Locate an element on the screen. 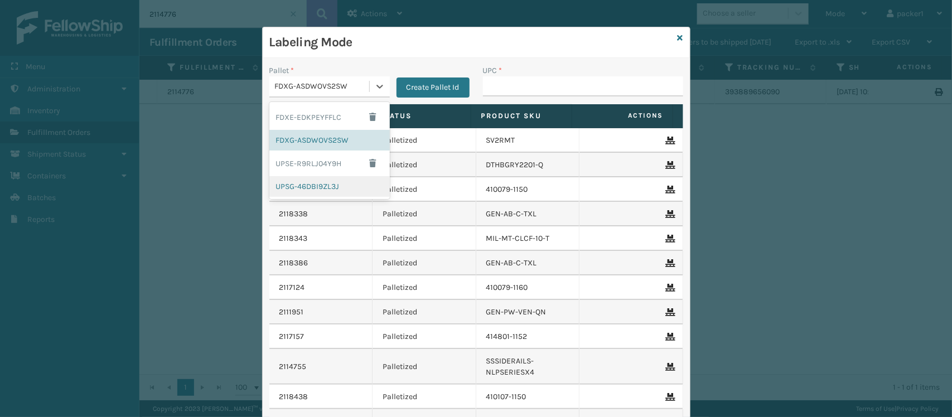 Image resolution: width=952 pixels, height=417 pixels. td: 410079-1160 is located at coordinates (528, 288).